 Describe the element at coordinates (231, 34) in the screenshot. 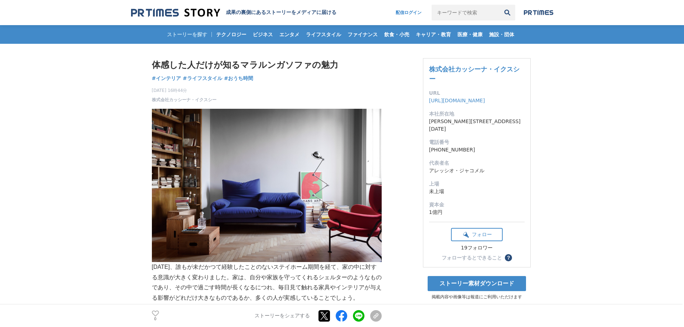

I see `span: テクノロジー` at that location.